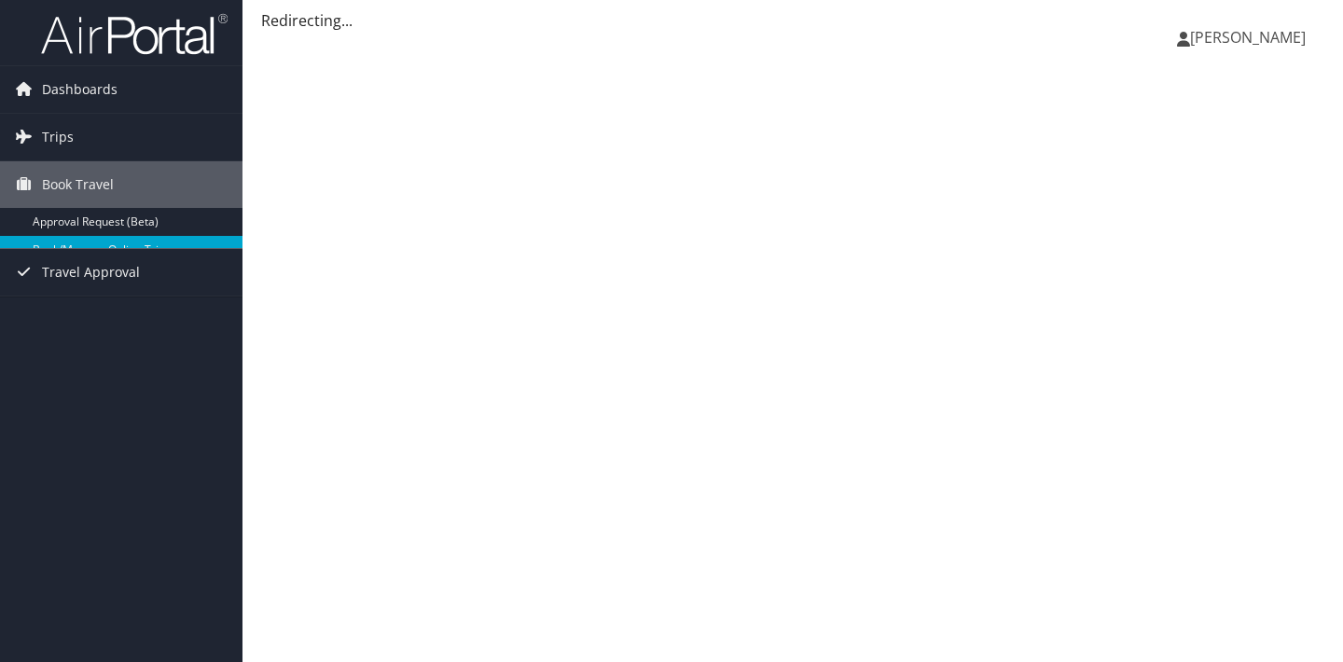 This screenshot has width=1343, height=662. I want to click on span: Book Travel, so click(77, 185).